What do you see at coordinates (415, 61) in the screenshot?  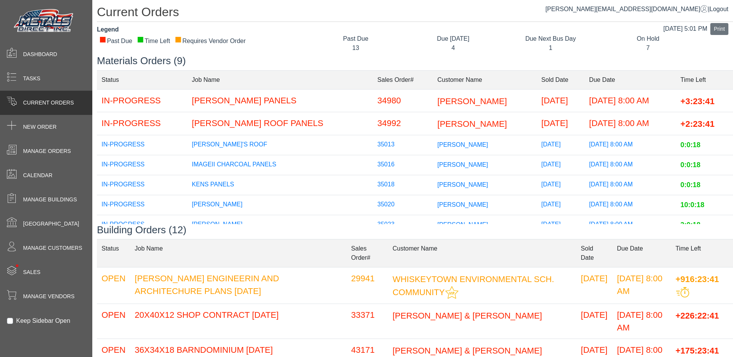 I see `h3: Materials Orders (9)` at bounding box center [415, 61].